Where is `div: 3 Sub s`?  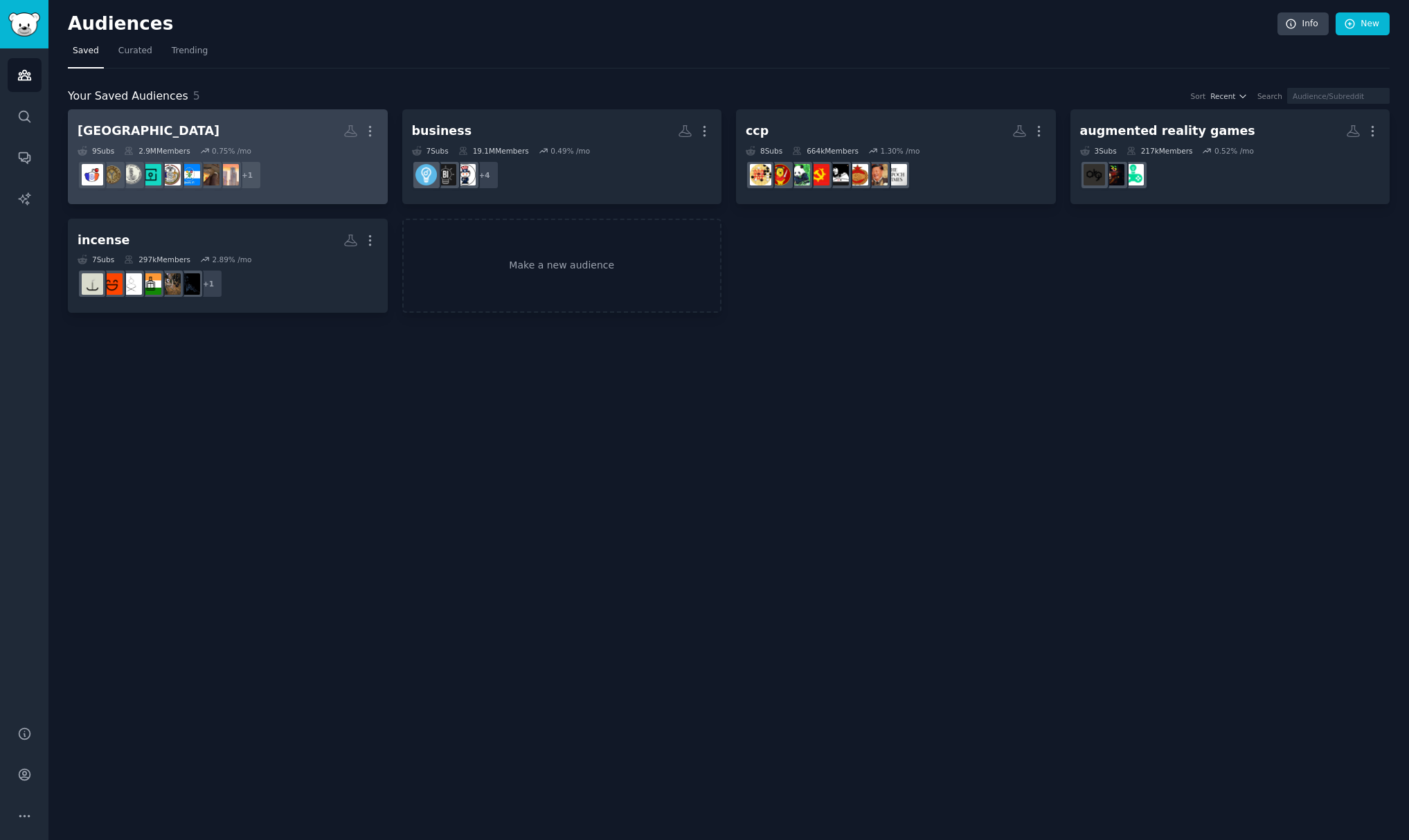
div: 3 Sub s is located at coordinates (1098, 151).